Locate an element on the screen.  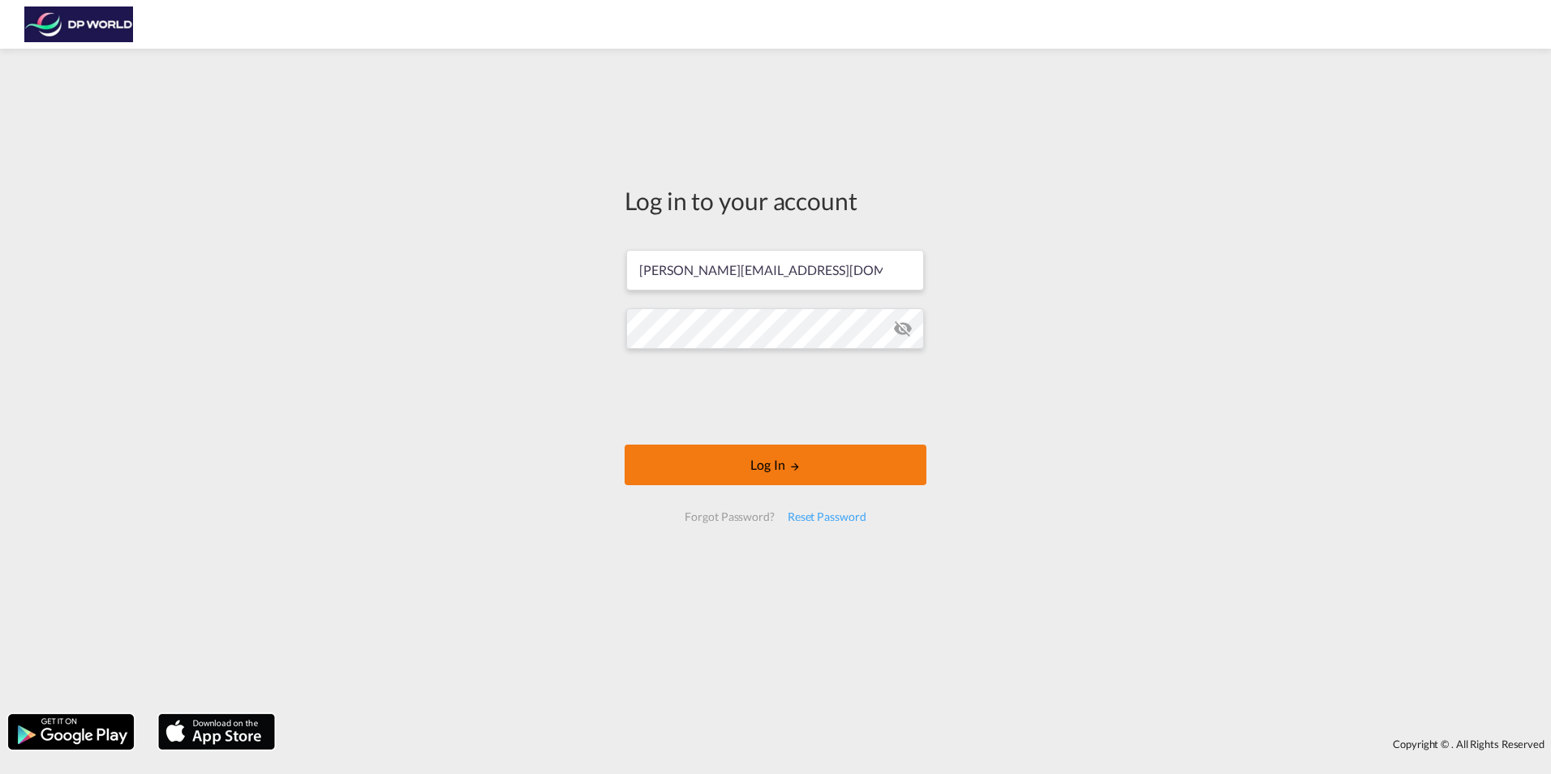
img: c08ca190194411f088ed0f3ba295208c.png is located at coordinates (79, 24).